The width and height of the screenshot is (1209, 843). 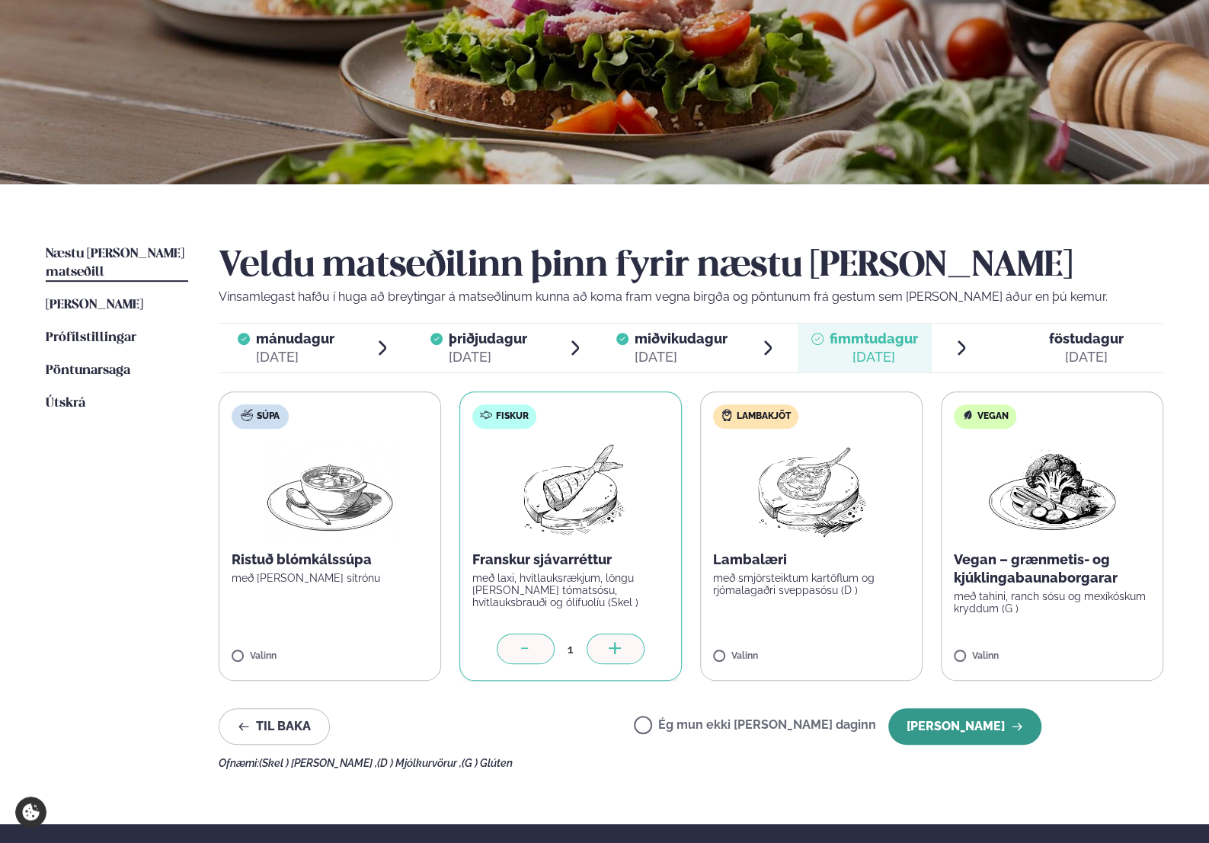 What do you see at coordinates (811, 490) in the screenshot?
I see `img: Lamb-Meat.png` at bounding box center [811, 490].